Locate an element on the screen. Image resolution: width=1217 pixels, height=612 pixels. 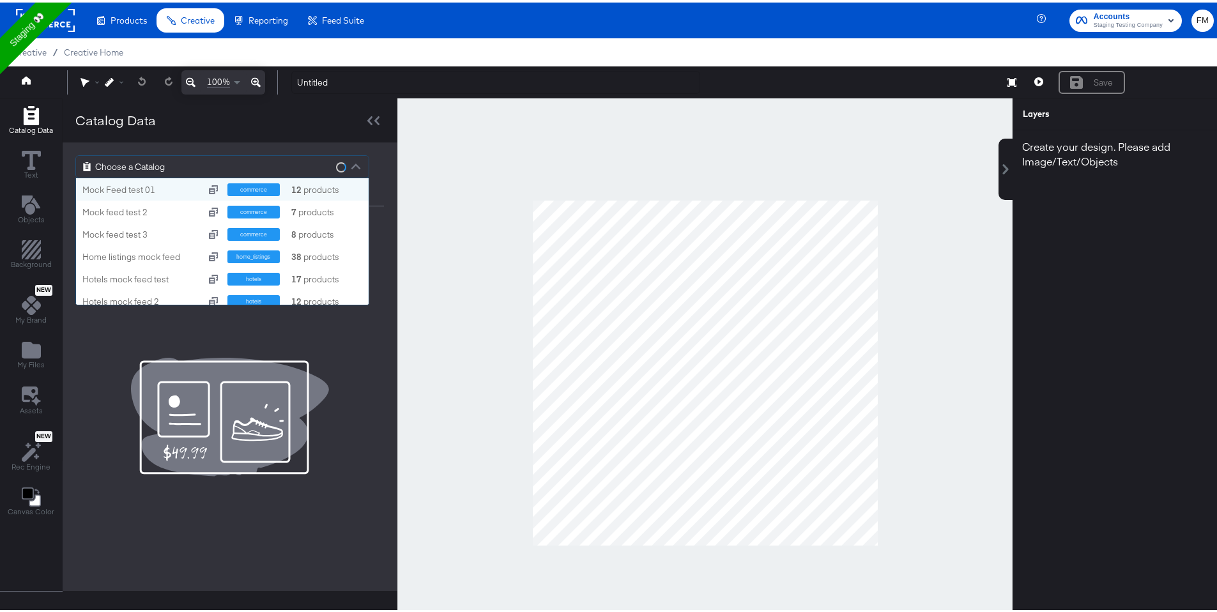
div: Mock feed test 3 is located at coordinates (141, 232).